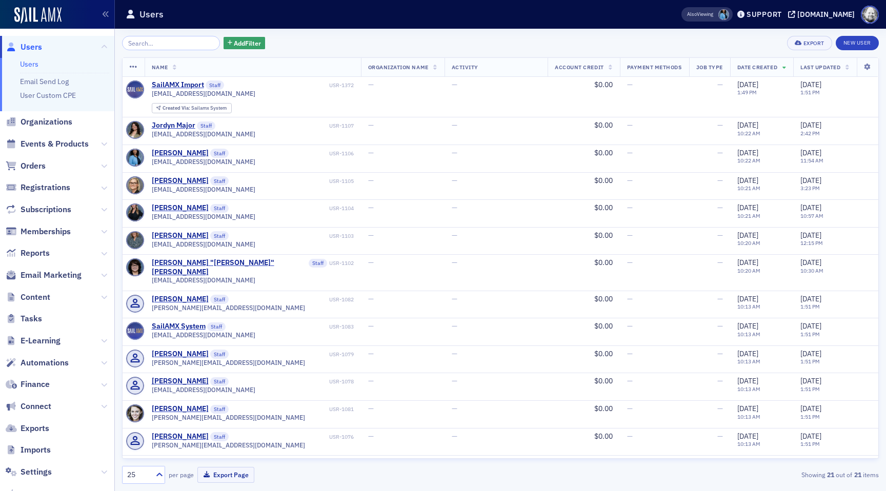 The width and height of the screenshot is (886, 491). I want to click on div: USR-1106, so click(292, 153).